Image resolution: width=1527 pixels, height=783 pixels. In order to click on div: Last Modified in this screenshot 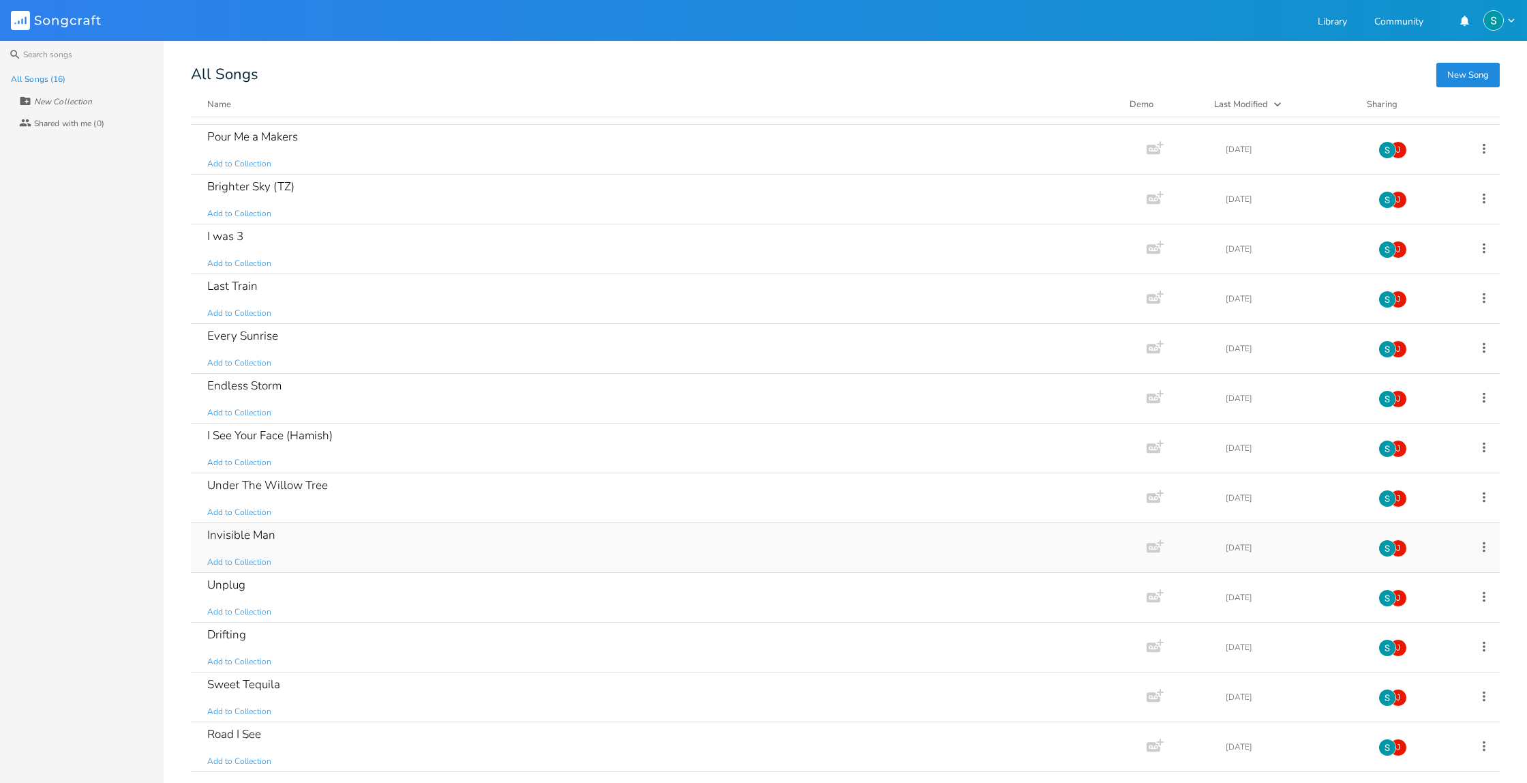, I will do `click(1241, 104)`.